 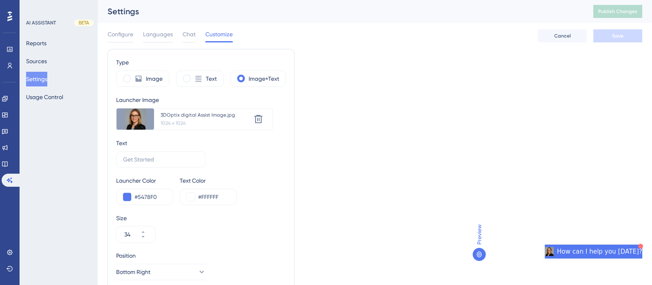 What do you see at coordinates (161, 272) in the screenshot?
I see `button: Bottom Right` at bounding box center [161, 272].